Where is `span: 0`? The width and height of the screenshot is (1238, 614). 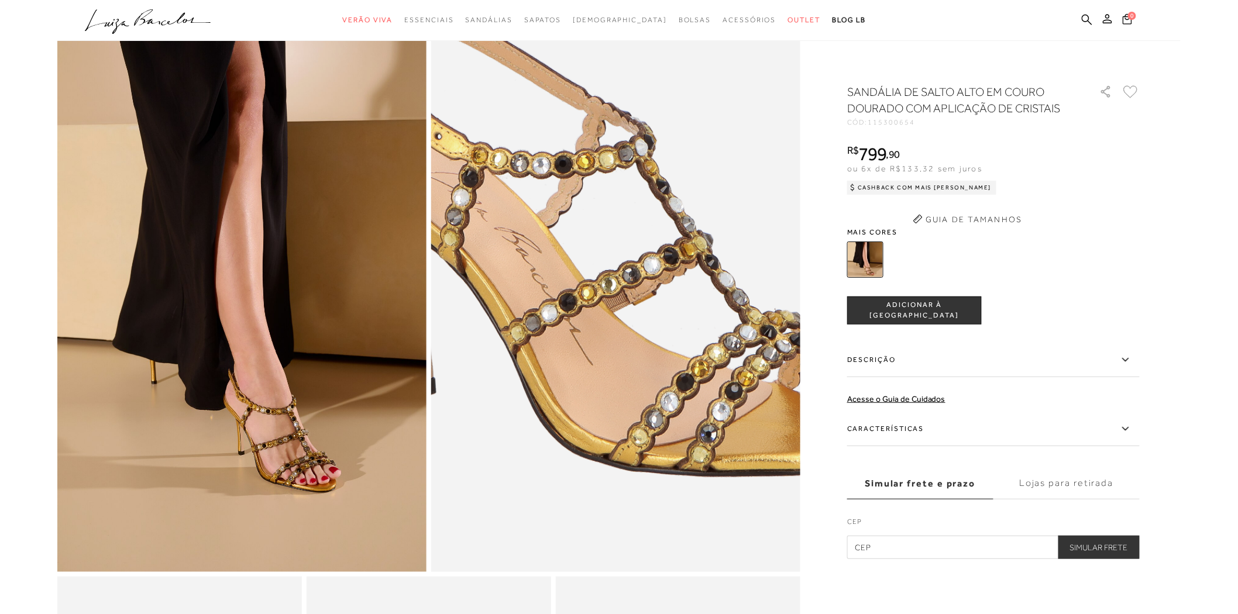
span: 0 is located at coordinates (1132, 16).